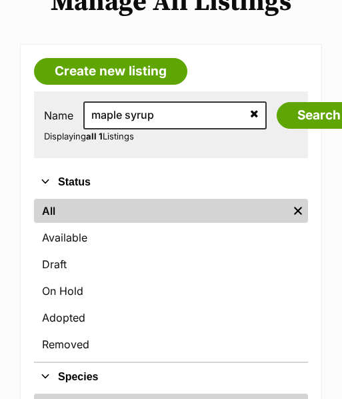  I want to click on a: Create new listing, so click(111, 71).